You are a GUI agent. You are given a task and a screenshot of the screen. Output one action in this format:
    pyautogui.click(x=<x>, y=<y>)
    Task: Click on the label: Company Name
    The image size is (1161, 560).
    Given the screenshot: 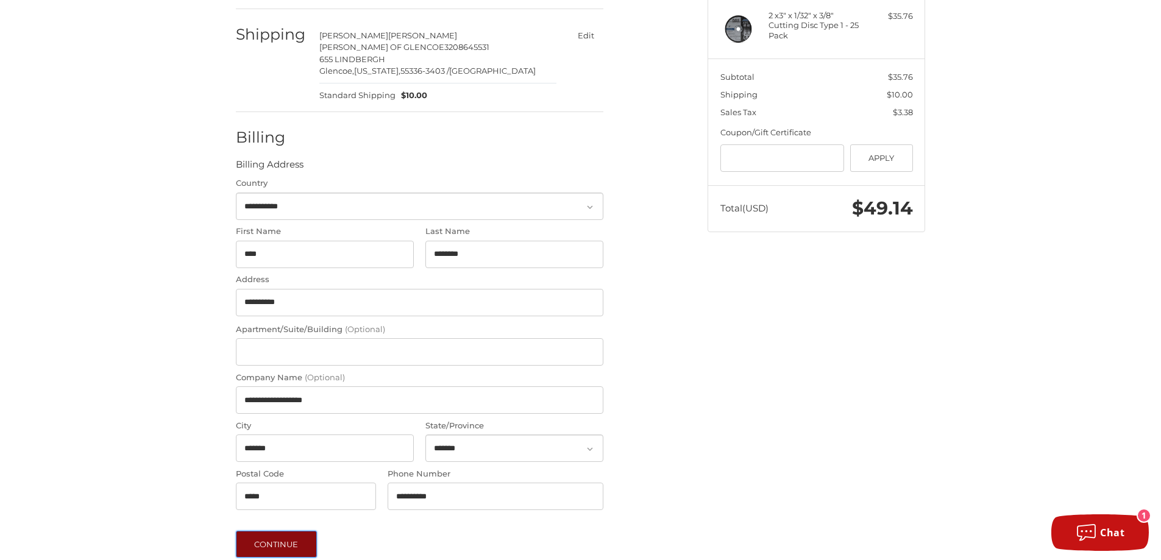 What is the action you would take?
    pyautogui.click(x=419, y=378)
    